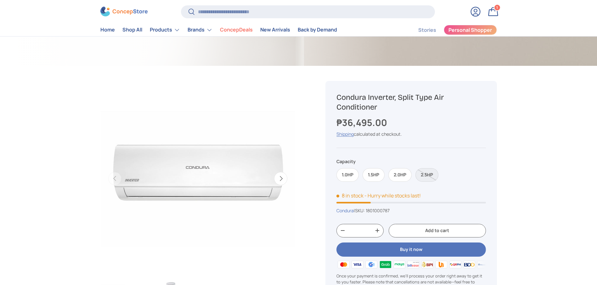  What do you see at coordinates (124, 12) in the screenshot?
I see `img: ConcepStore` at bounding box center [124, 12].